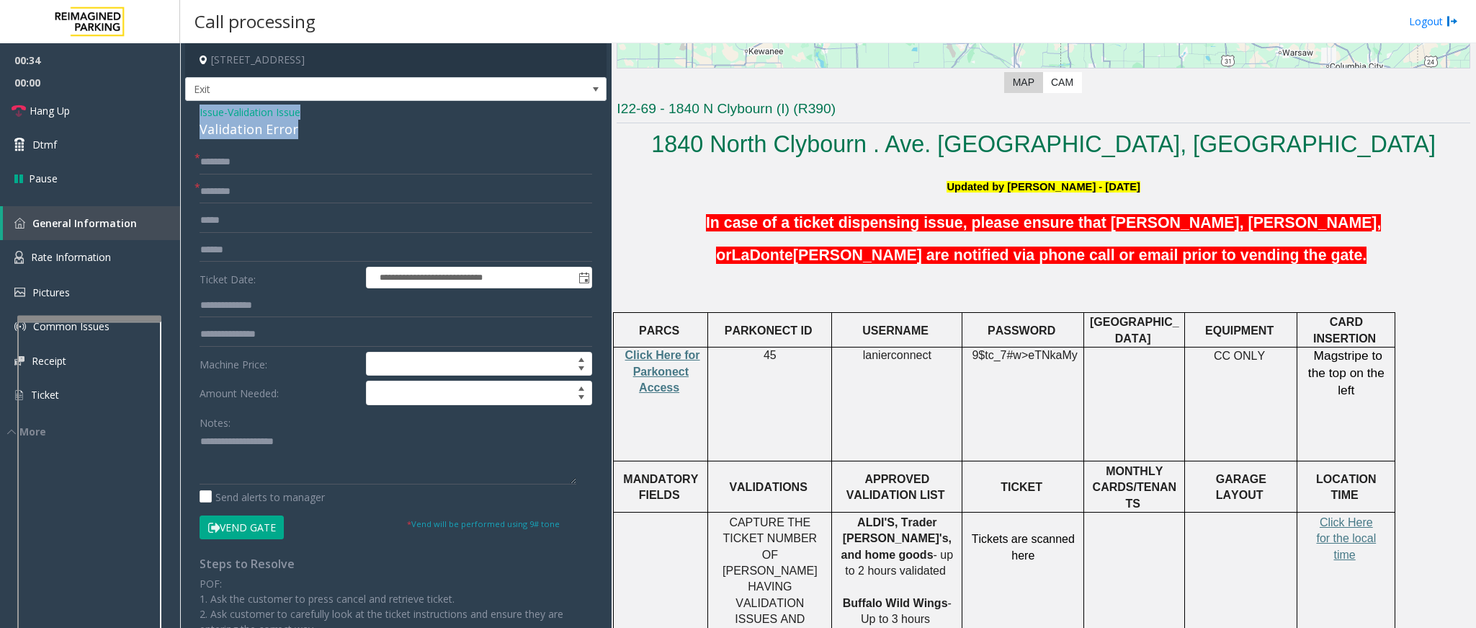  Describe the element at coordinates (215, 420) in the screenshot. I see `label: Notes:` at that location.